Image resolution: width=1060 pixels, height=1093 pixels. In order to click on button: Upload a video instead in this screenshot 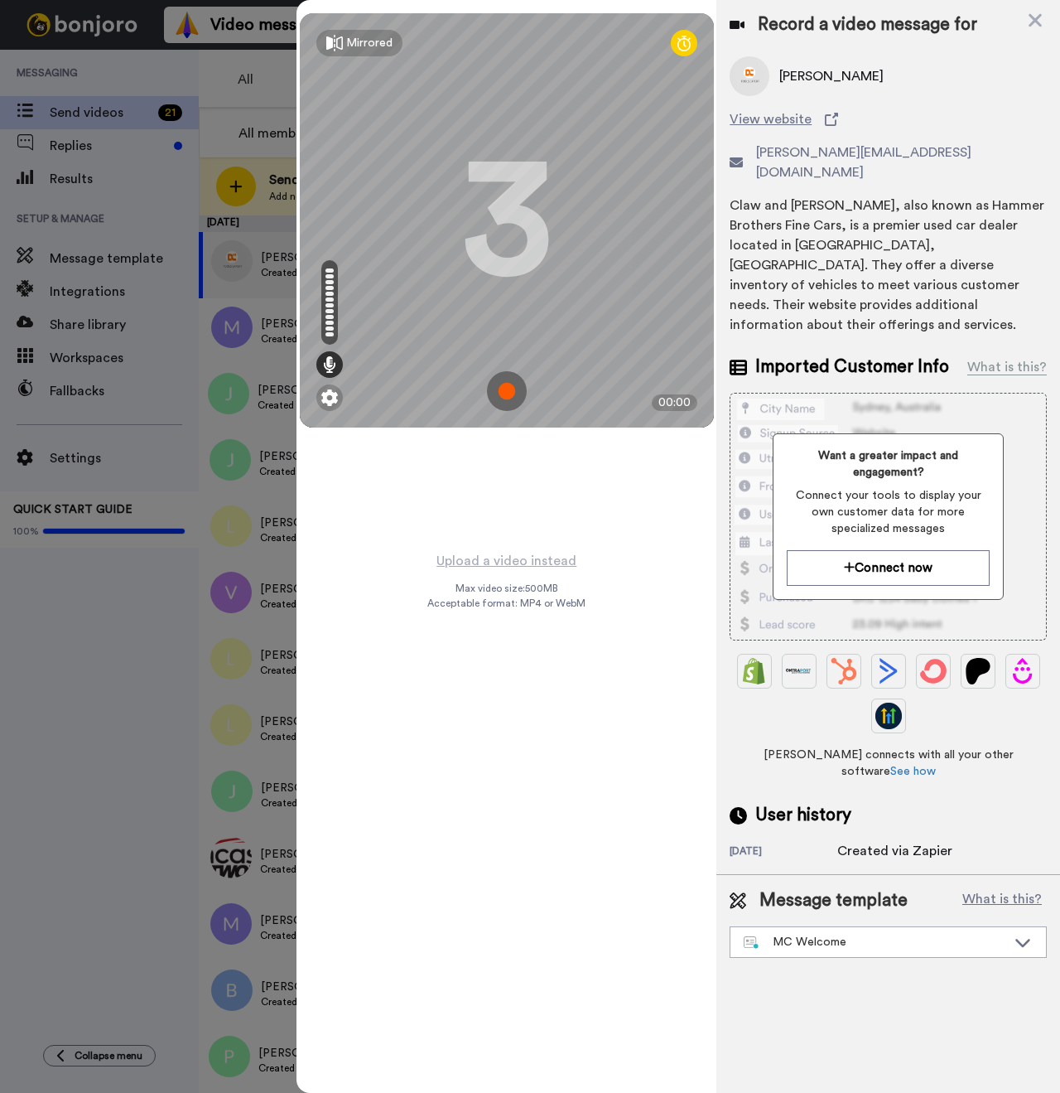, I will do `click(506, 561)`.